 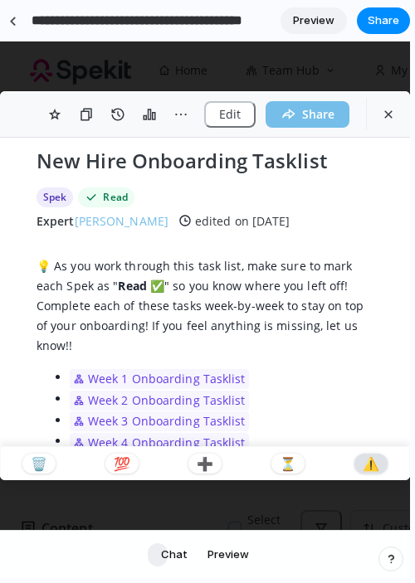 What do you see at coordinates (314, 21) in the screenshot?
I see `a: Preview` at bounding box center [314, 21].